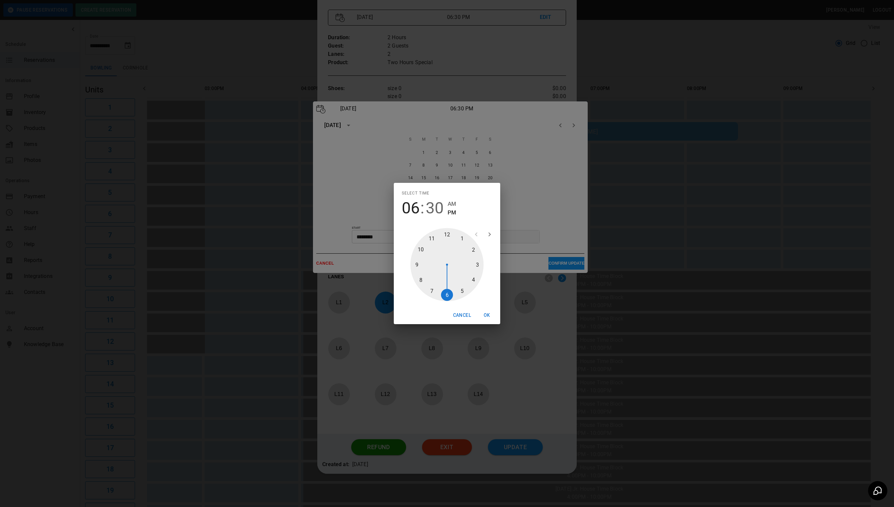  Describe the element at coordinates (462, 315) in the screenshot. I see `button: Cancel` at that location.